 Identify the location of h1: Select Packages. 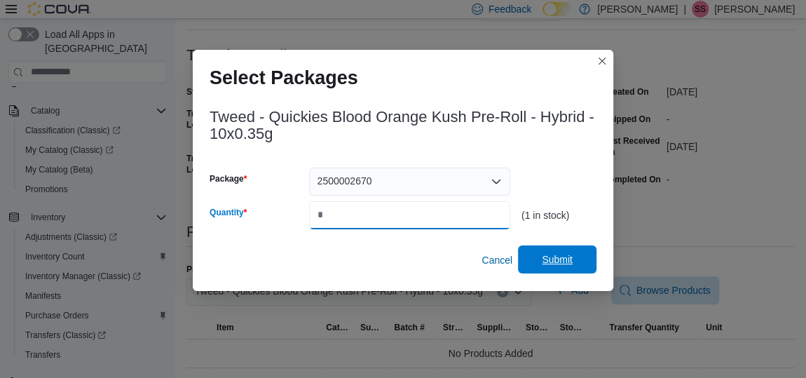
(284, 78).